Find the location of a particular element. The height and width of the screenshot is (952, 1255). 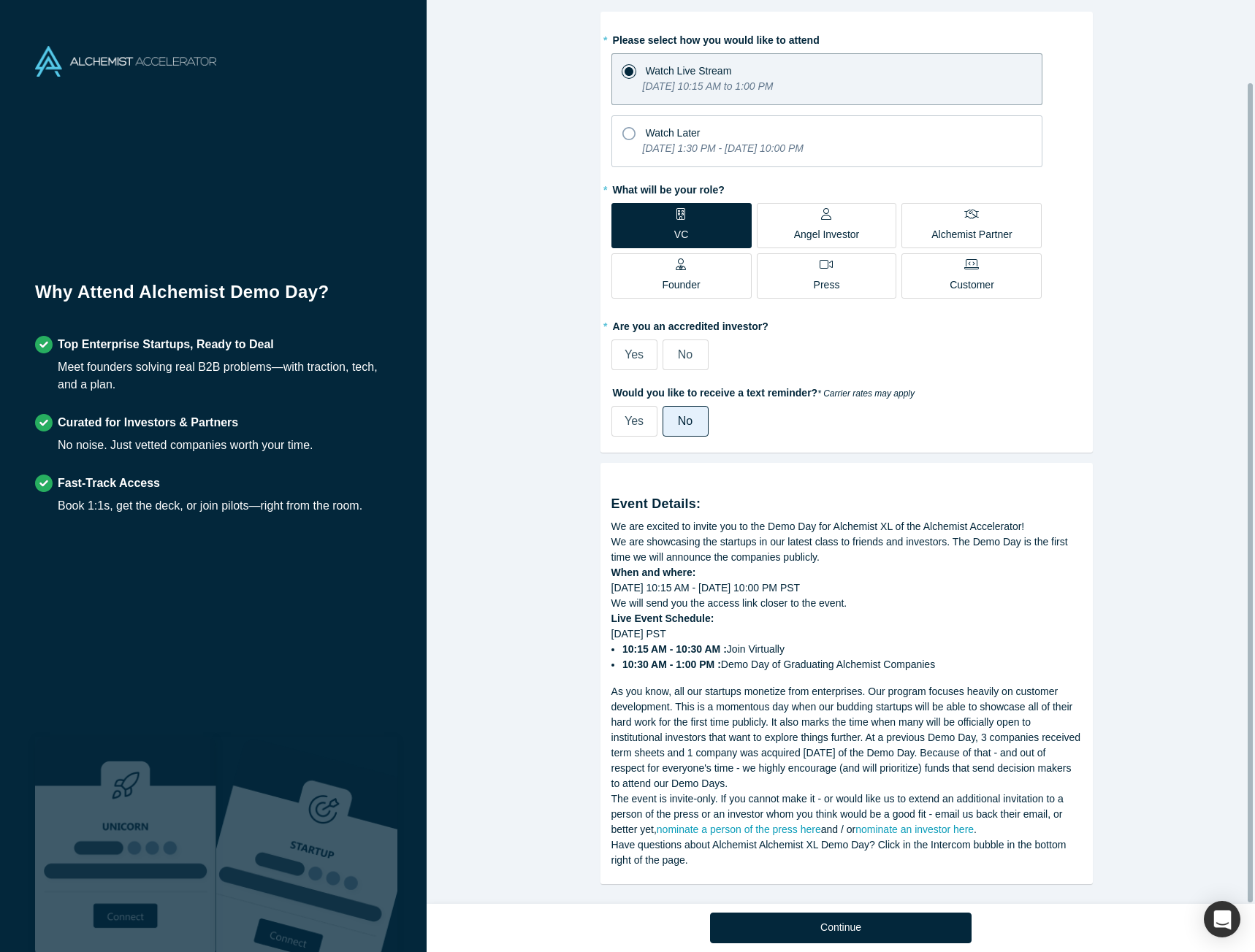

strong: Event Details: is located at coordinates (656, 504).